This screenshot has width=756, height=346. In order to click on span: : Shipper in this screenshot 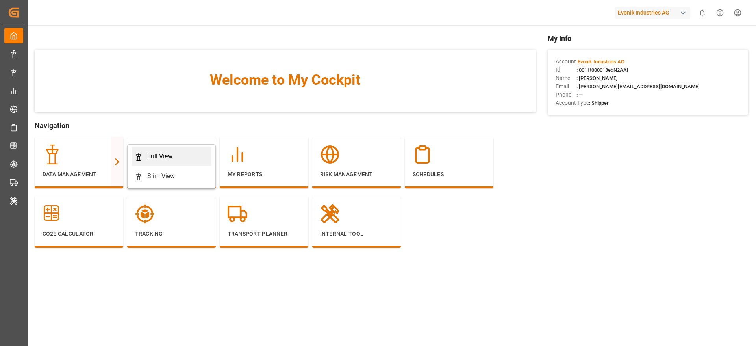, I will do `click(599, 103)`.